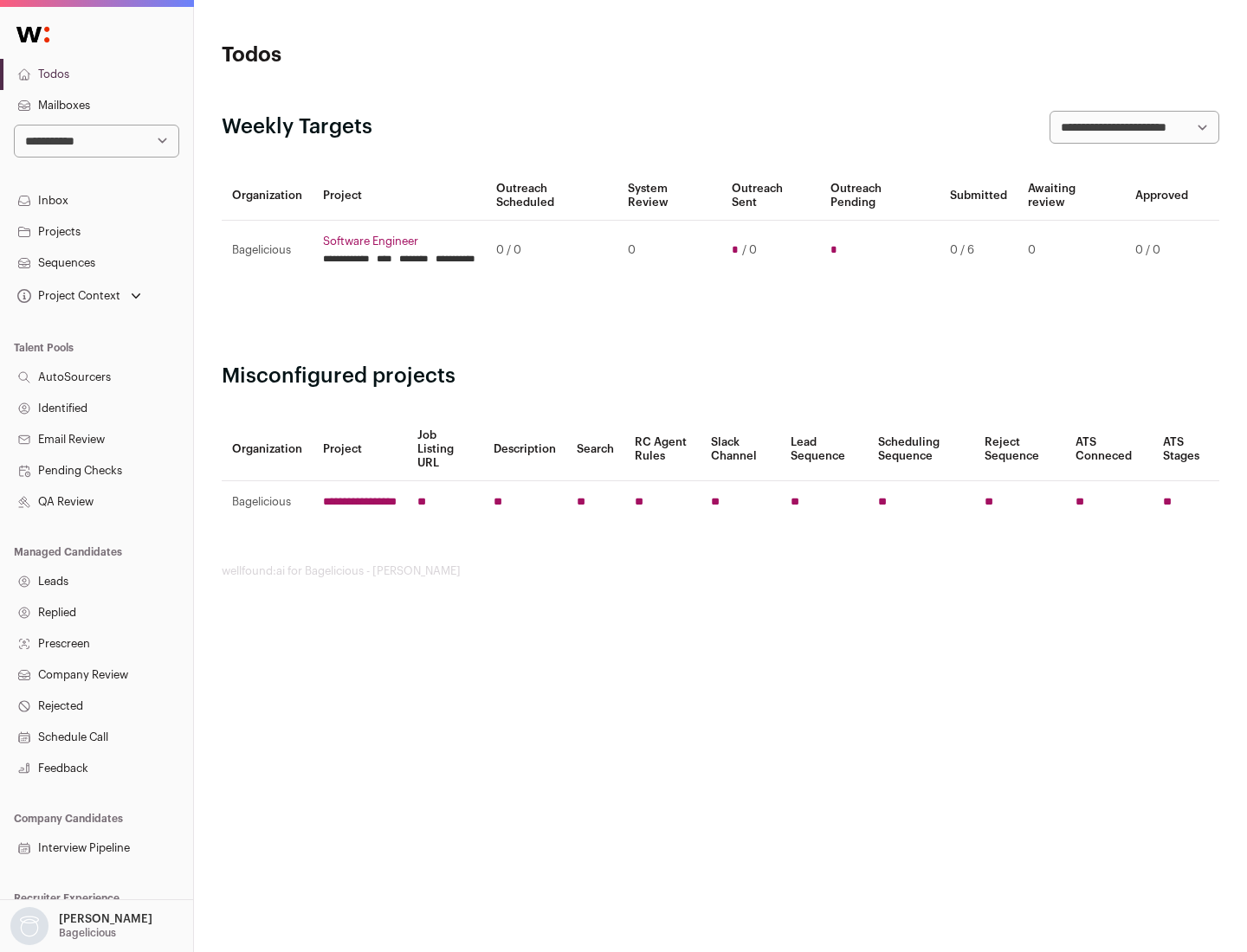 This screenshot has height=952, width=1247. Describe the element at coordinates (749, 250) in the screenshot. I see `span: / 0` at that location.